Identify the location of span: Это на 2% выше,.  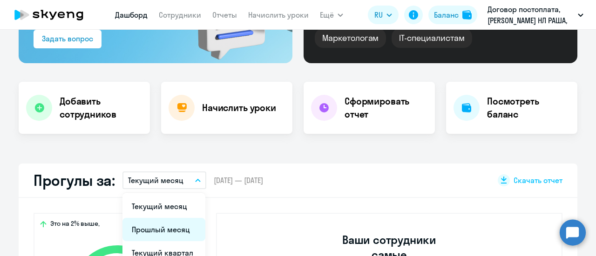
(75, 225).